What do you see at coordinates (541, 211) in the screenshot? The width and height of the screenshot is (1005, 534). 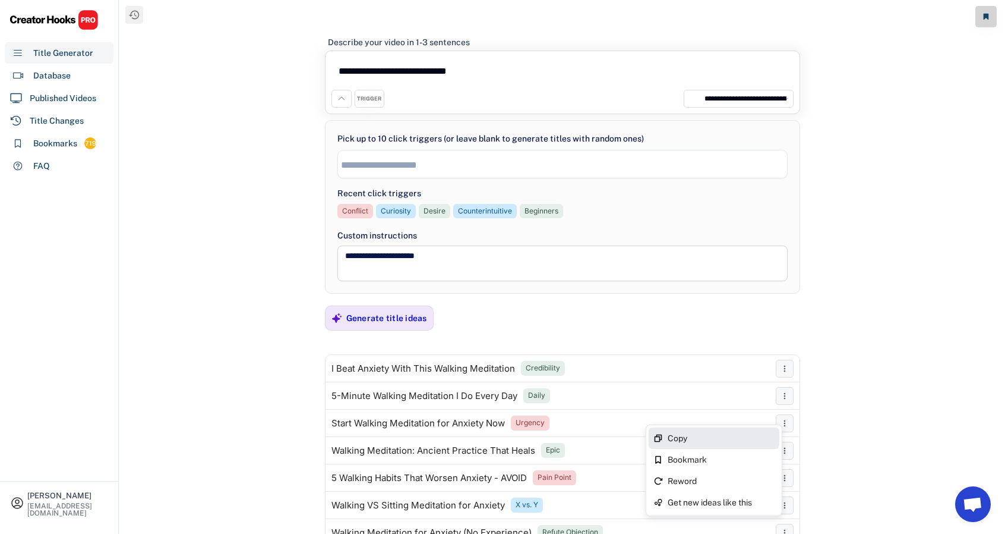 I see `div: Beginners` at bounding box center [541, 211].